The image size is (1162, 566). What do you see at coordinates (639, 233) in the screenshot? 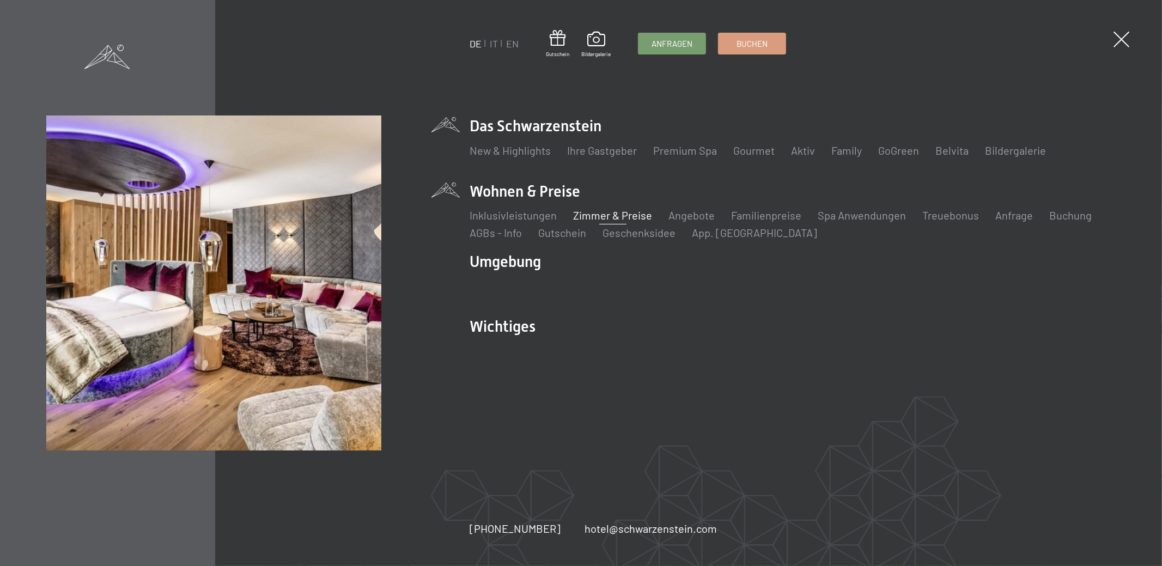
I see `a: Geschenksidee` at bounding box center [639, 233].